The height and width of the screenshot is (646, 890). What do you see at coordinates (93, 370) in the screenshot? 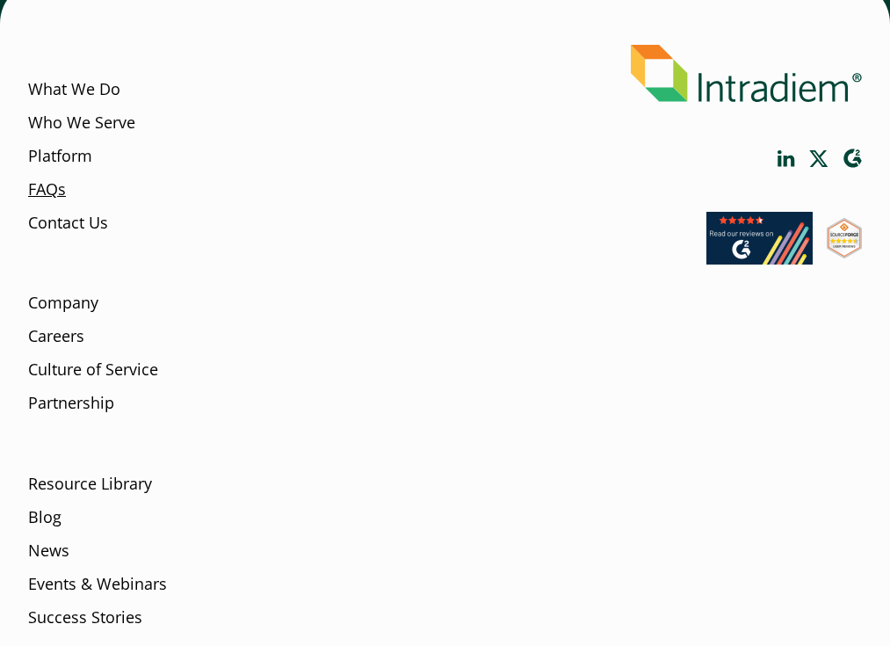
I see `a: Culture of Service` at bounding box center [93, 370].